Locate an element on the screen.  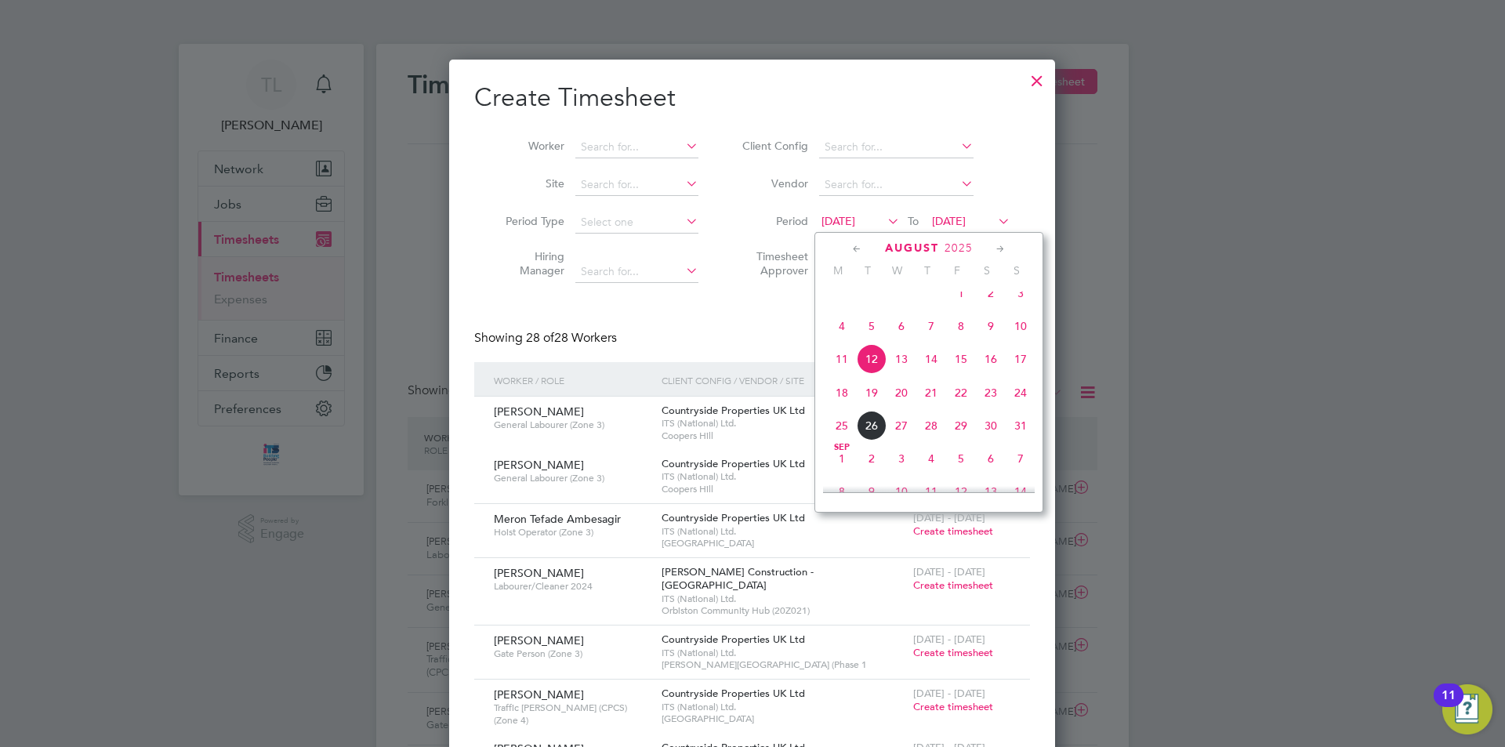
label: Client Config is located at coordinates (773, 146).